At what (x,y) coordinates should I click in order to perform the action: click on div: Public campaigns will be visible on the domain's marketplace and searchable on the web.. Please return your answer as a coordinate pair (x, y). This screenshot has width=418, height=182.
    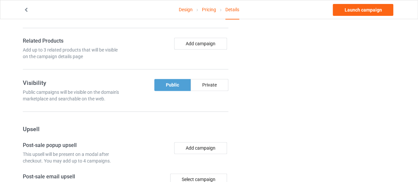
    Looking at the image, I should click on (73, 96).